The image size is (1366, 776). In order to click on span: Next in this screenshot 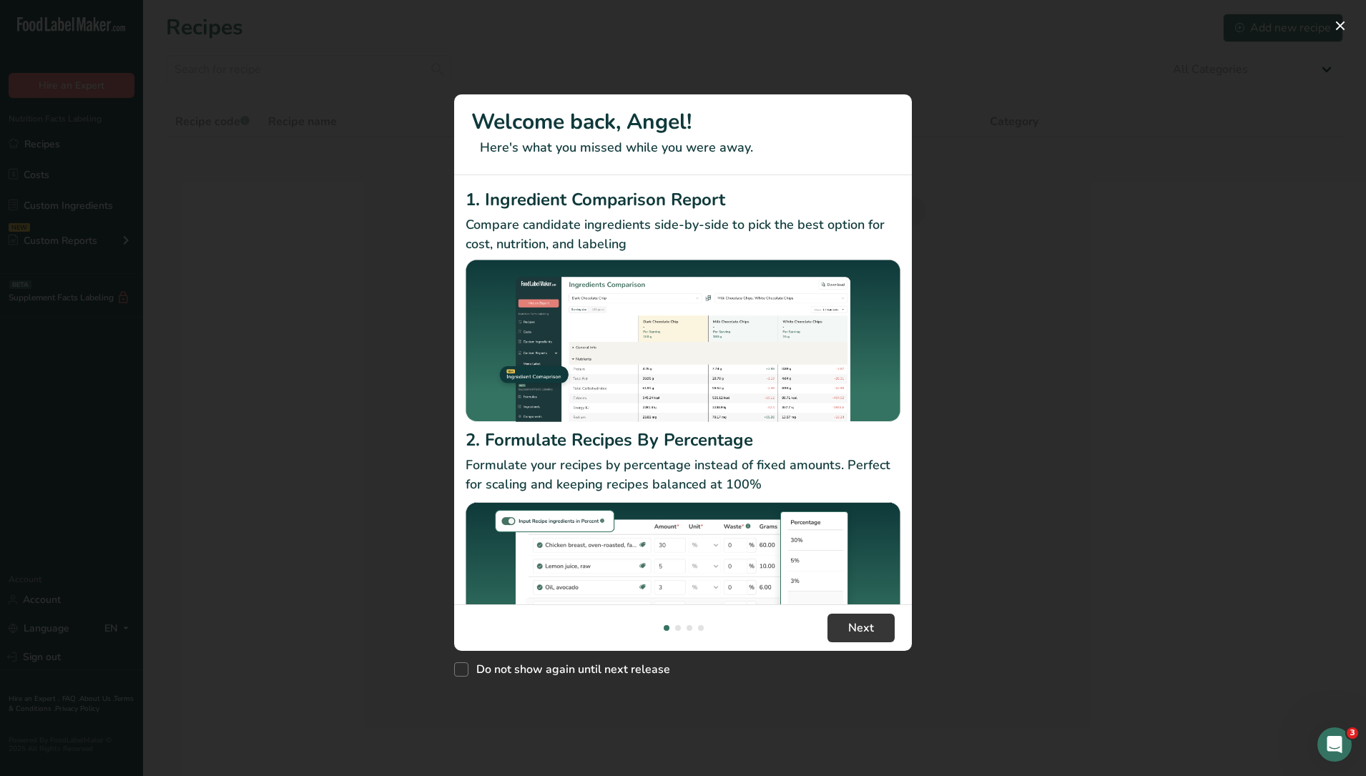, I will do `click(861, 628)`.